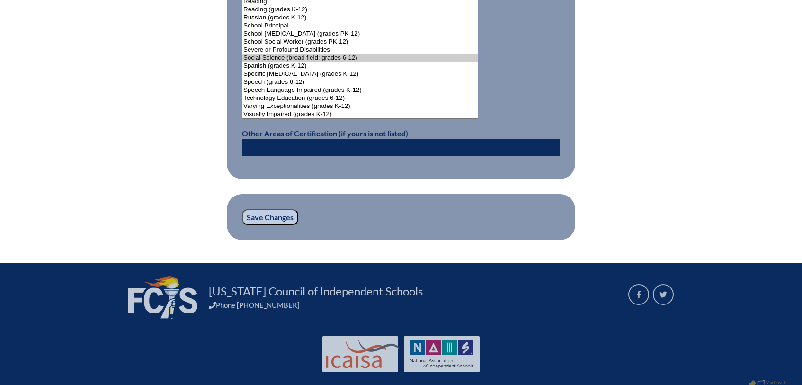  Describe the element at coordinates (360, 50) in the screenshot. I see `option: Severe or Profound Disabilities` at that location.